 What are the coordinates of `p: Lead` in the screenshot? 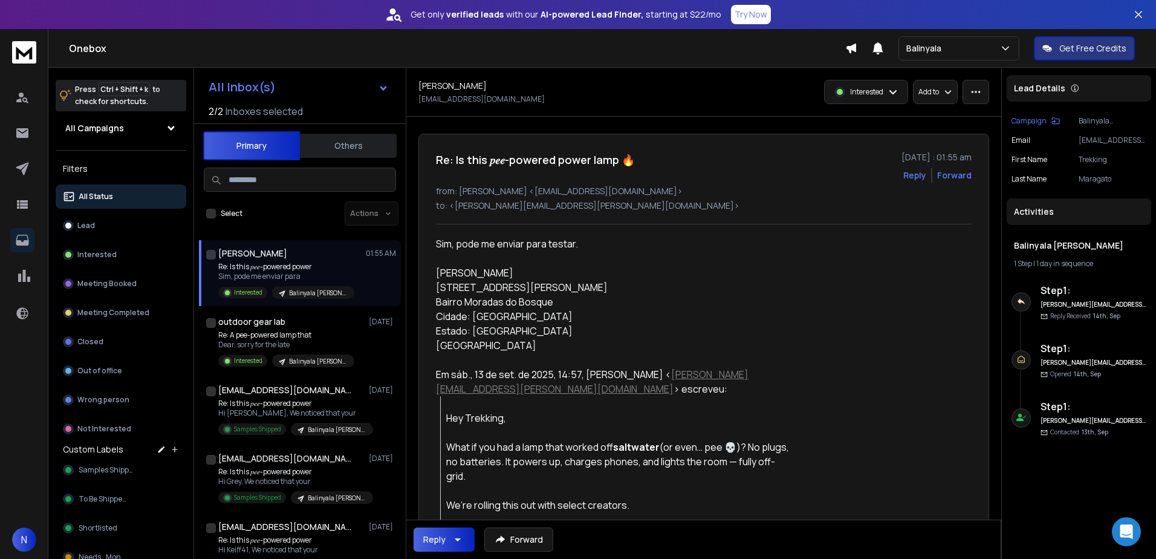 It's located at (86, 226).